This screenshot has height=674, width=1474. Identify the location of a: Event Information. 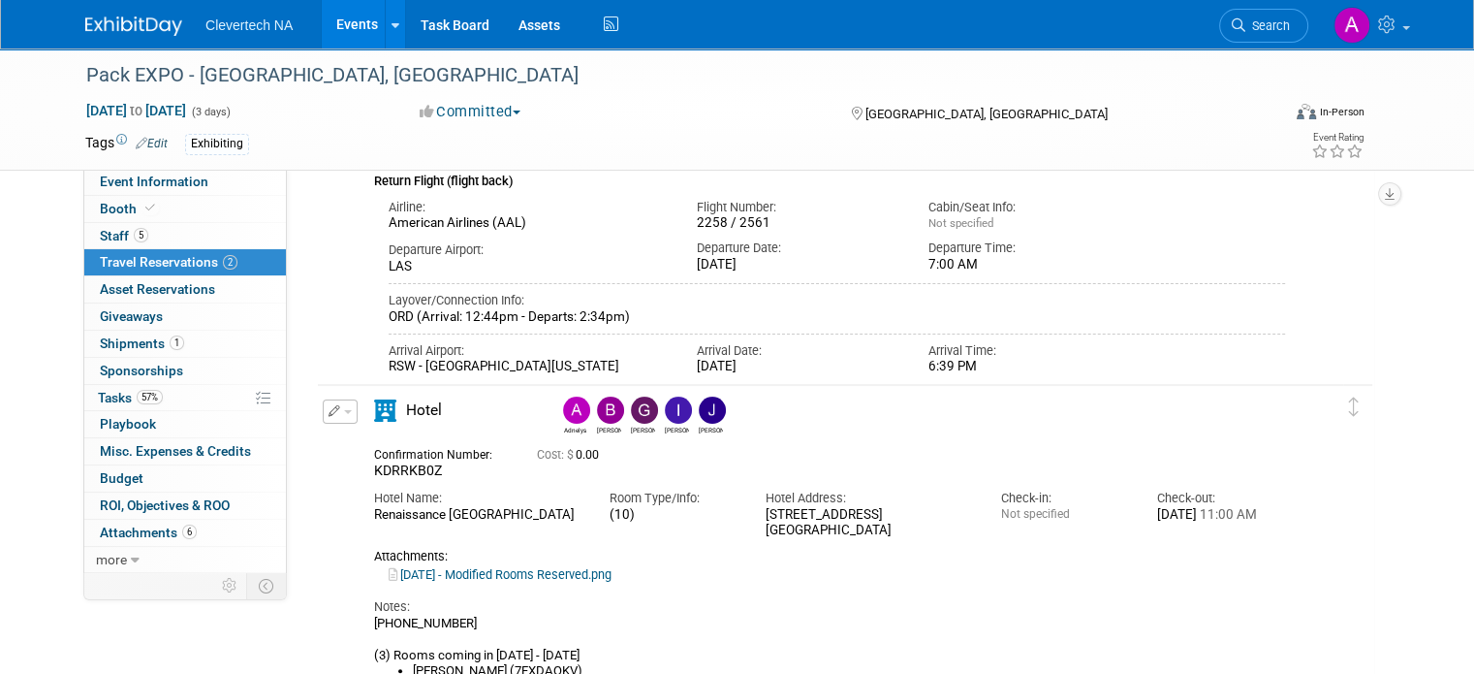
(185, 181).